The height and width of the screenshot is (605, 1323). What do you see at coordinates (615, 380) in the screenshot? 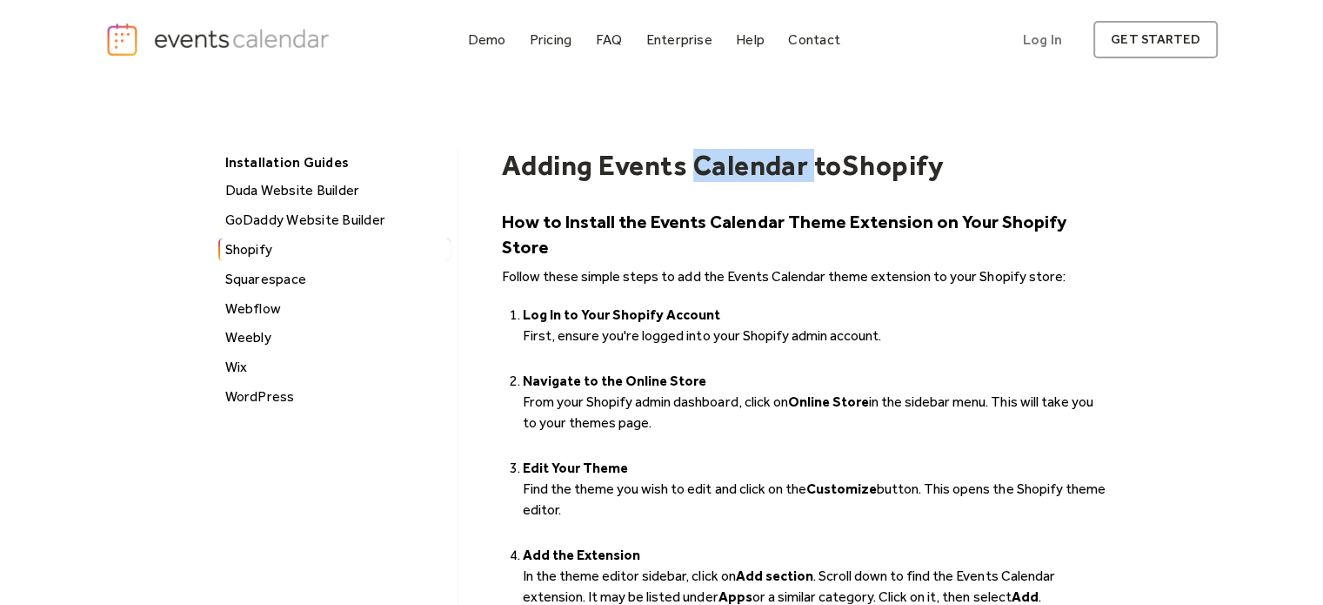
I see `strong: Navigate to the Online Store ‍` at bounding box center [615, 380].